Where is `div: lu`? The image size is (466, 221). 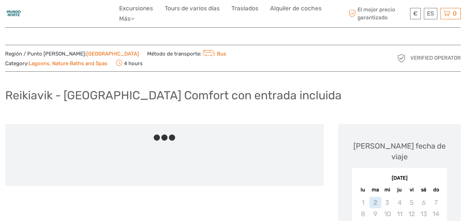 div: lu is located at coordinates (363, 190).